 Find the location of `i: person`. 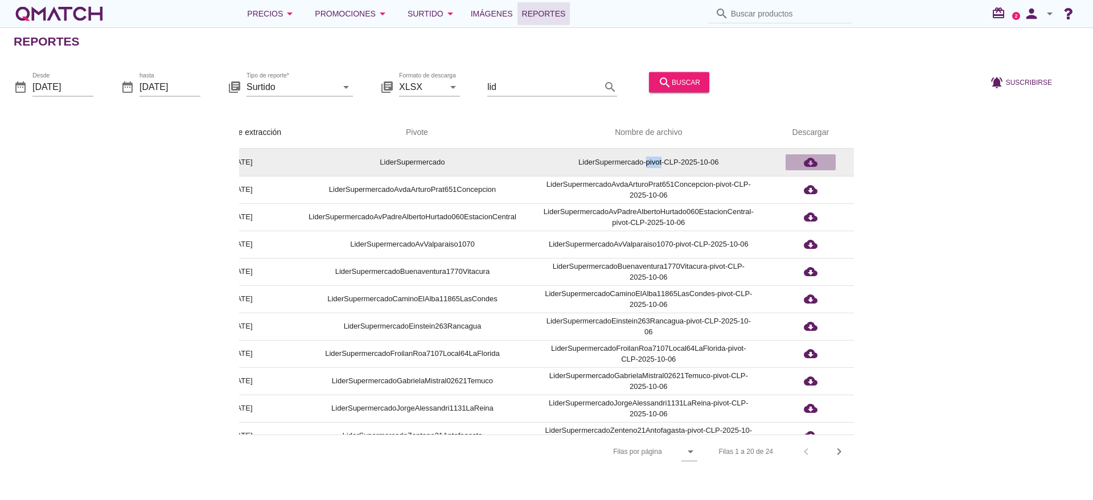

i: person is located at coordinates (1032, 14).